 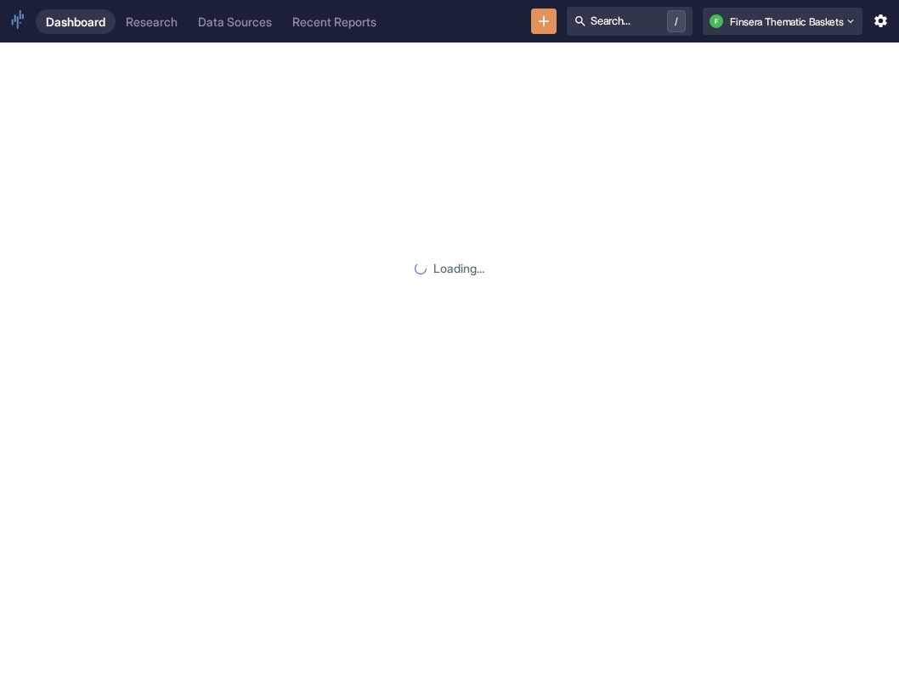 I want to click on button: FFinsera Thematic Baskets, so click(x=782, y=21).